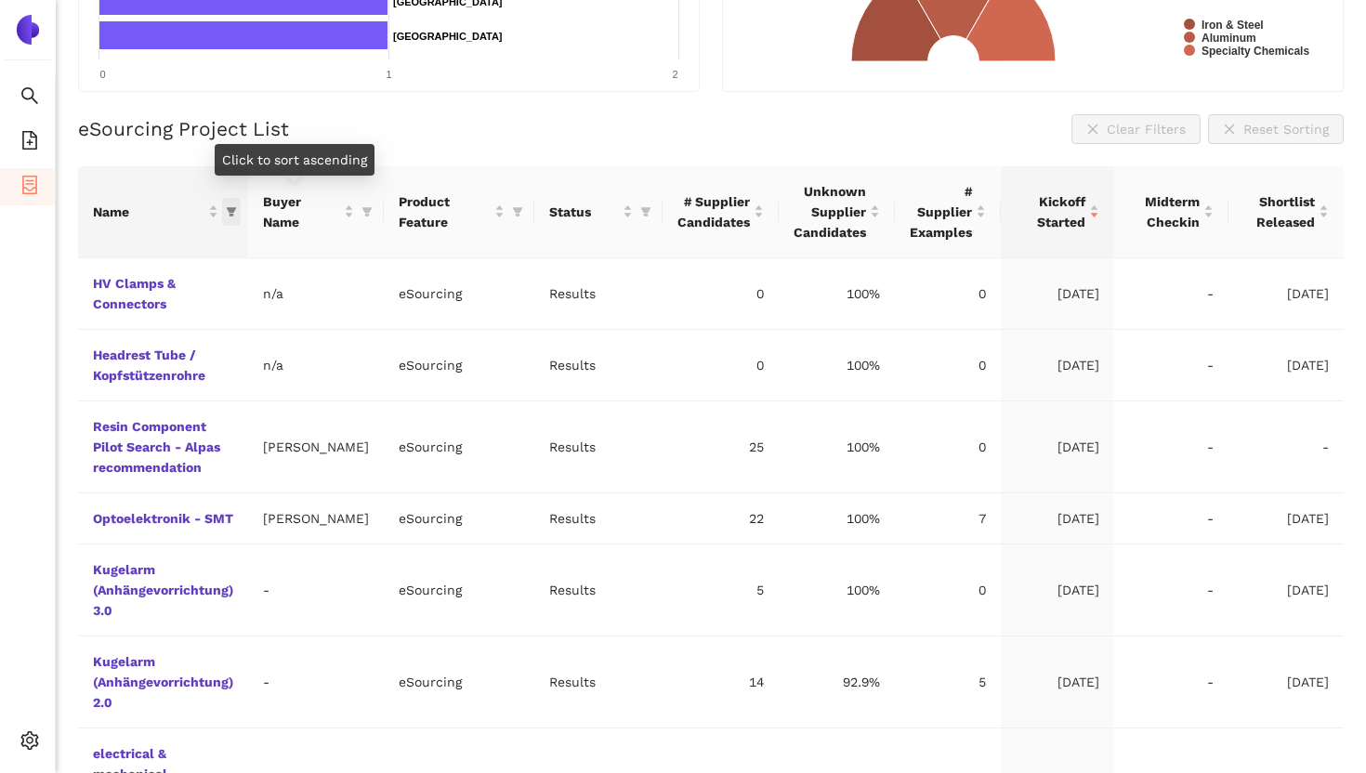 Image resolution: width=1366 pixels, height=773 pixels. I want to click on th: this column's title is Shortlist Released,this column is sortable, so click(1286, 212).